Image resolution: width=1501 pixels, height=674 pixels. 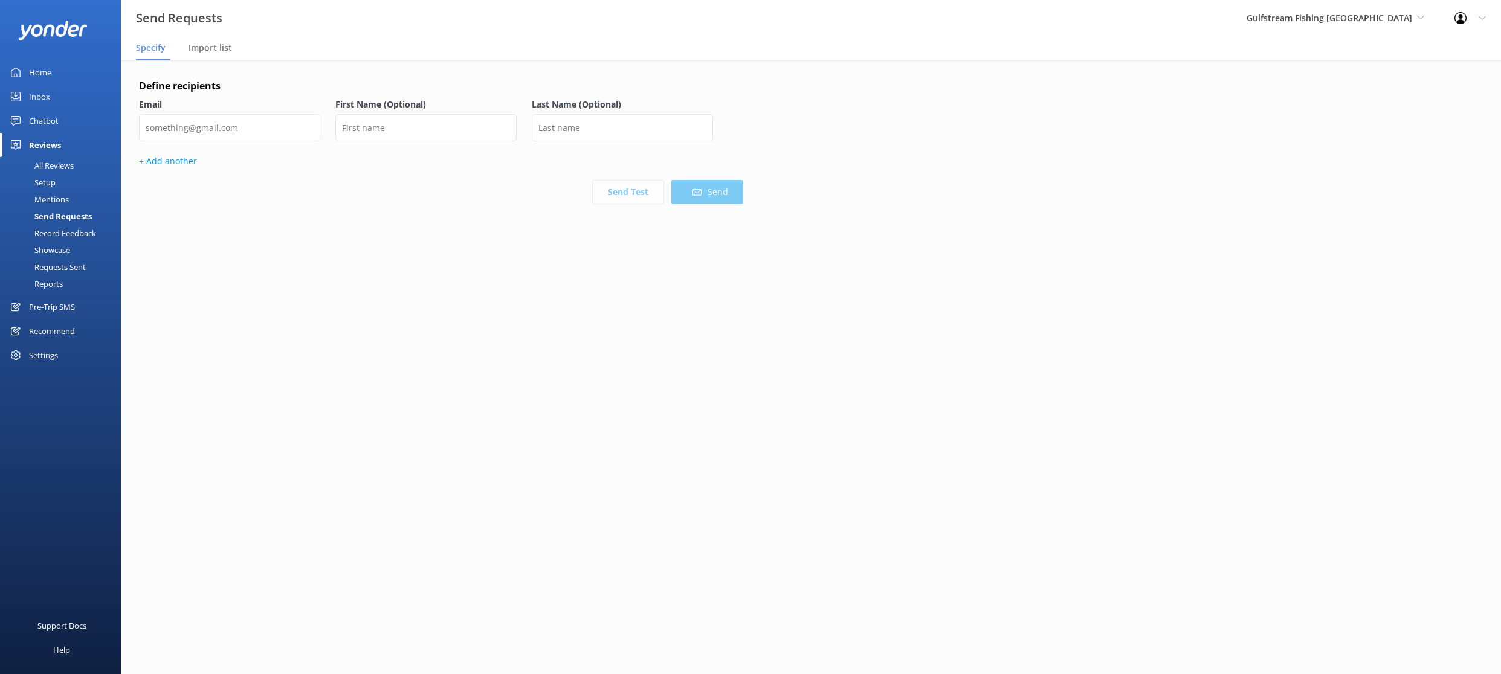 What do you see at coordinates (45, 145) in the screenshot?
I see `div: Reviews` at bounding box center [45, 145].